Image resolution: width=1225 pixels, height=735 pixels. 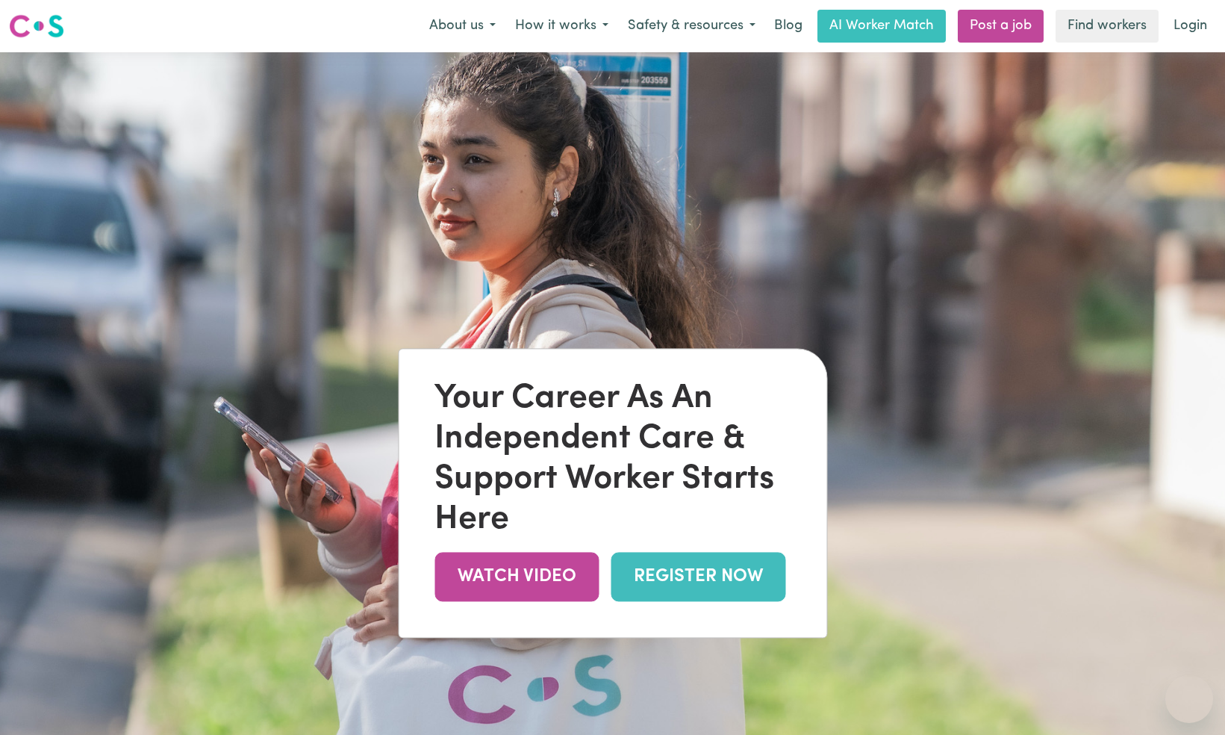 What do you see at coordinates (789, 26) in the screenshot?
I see `a: Blog` at bounding box center [789, 26].